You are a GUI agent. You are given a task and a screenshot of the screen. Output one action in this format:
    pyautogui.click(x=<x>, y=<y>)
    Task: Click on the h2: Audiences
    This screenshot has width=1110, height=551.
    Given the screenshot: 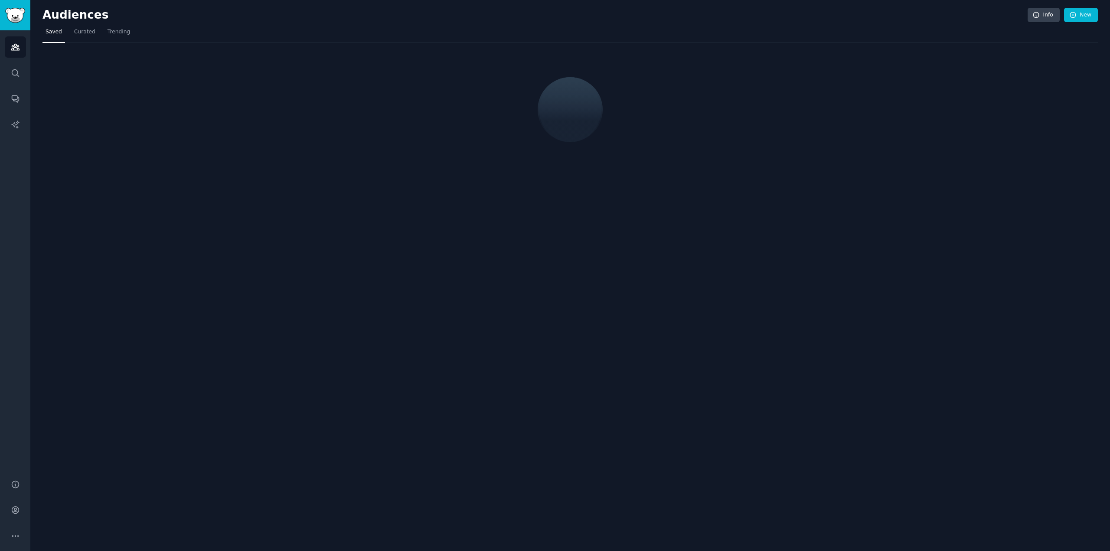 What is the action you would take?
    pyautogui.click(x=535, y=15)
    